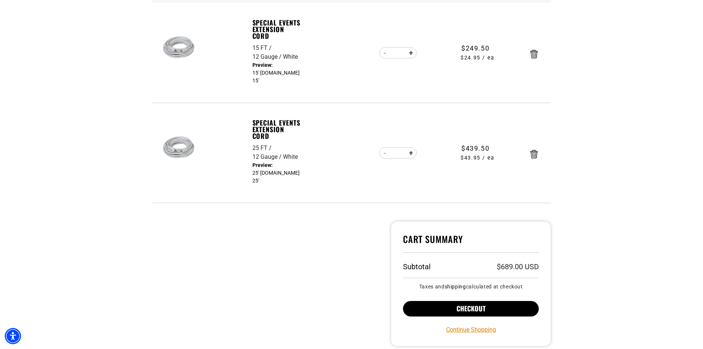 The height and width of the screenshot is (349, 703). What do you see at coordinates (534, 54) in the screenshot?
I see `a: Remove Special Events Extension Cord - 15 FT / 12 Gauge / White` at bounding box center [534, 54].